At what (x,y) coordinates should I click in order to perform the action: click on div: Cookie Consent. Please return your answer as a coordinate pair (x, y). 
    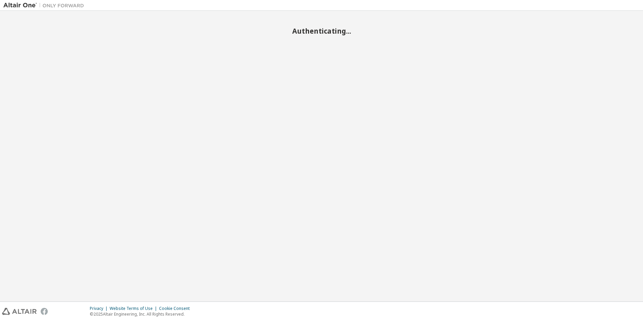
    Looking at the image, I should click on (176, 308).